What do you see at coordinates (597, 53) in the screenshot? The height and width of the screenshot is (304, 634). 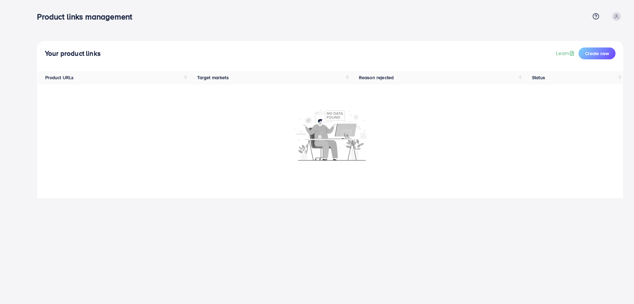 I see `button: Create new` at bounding box center [597, 53].